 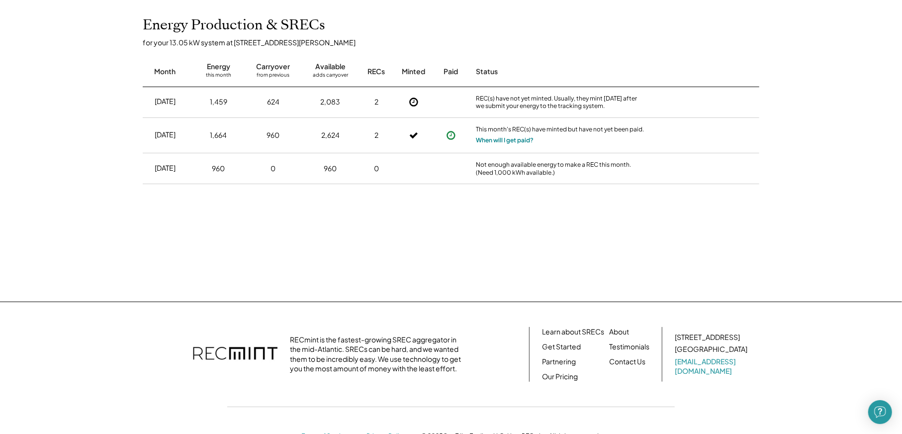 I want to click on button: Payment approved, but not yet initiated., so click(x=451, y=135).